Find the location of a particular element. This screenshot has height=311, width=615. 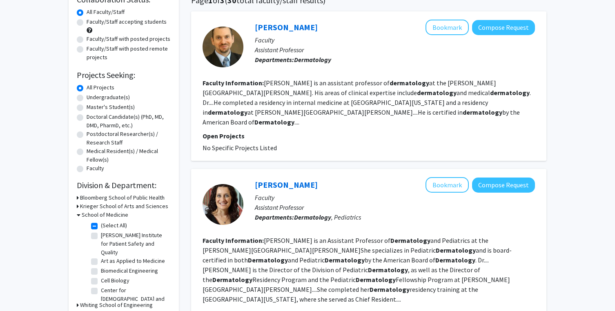

button: Compose Request to Jihad Alhariri is located at coordinates (504, 27).